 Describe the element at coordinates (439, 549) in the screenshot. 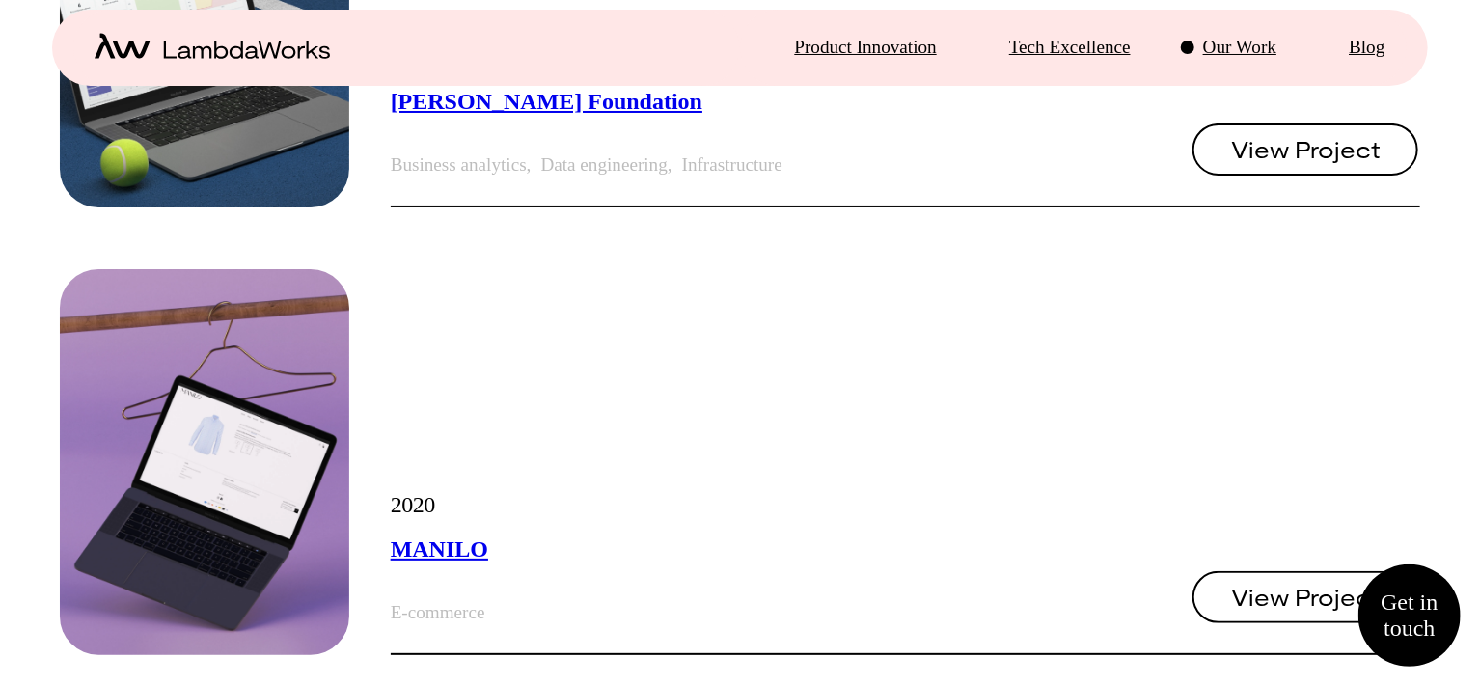

I see `a: MANILO` at that location.